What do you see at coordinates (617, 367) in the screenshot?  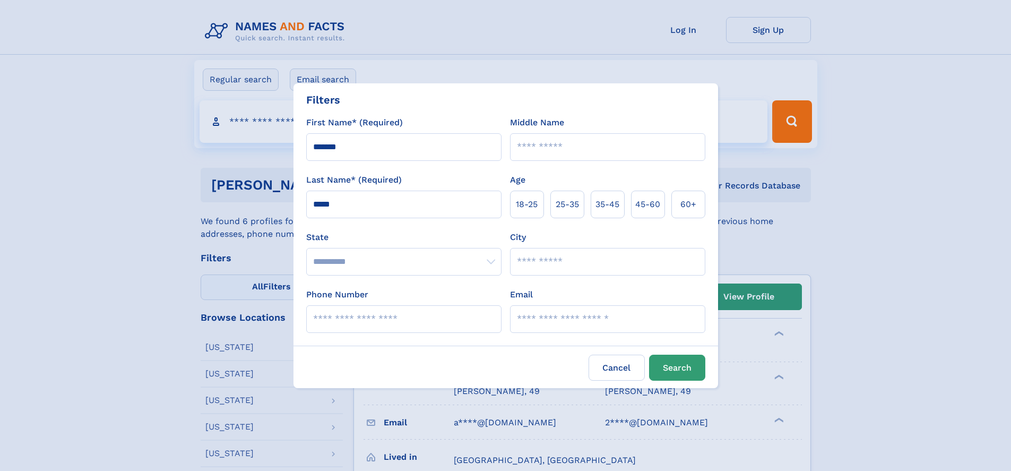 I see `label: Cancel` at bounding box center [617, 367].